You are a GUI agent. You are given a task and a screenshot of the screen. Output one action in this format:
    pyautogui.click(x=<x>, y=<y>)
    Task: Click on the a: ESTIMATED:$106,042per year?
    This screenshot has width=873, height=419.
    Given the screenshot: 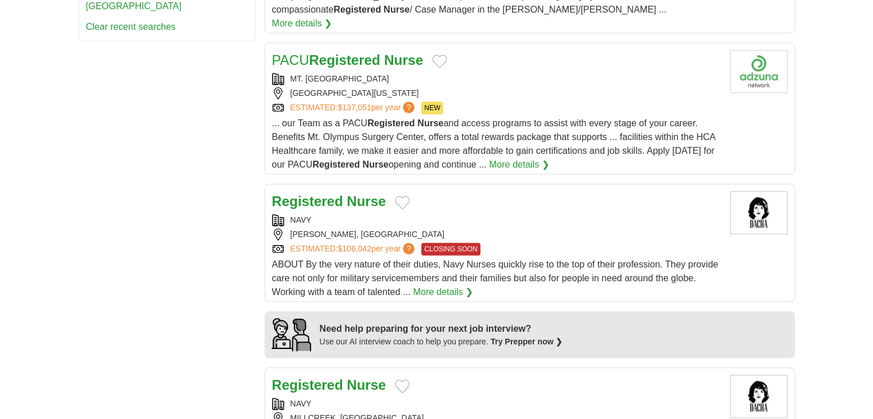 What is the action you would take?
    pyautogui.click(x=354, y=249)
    